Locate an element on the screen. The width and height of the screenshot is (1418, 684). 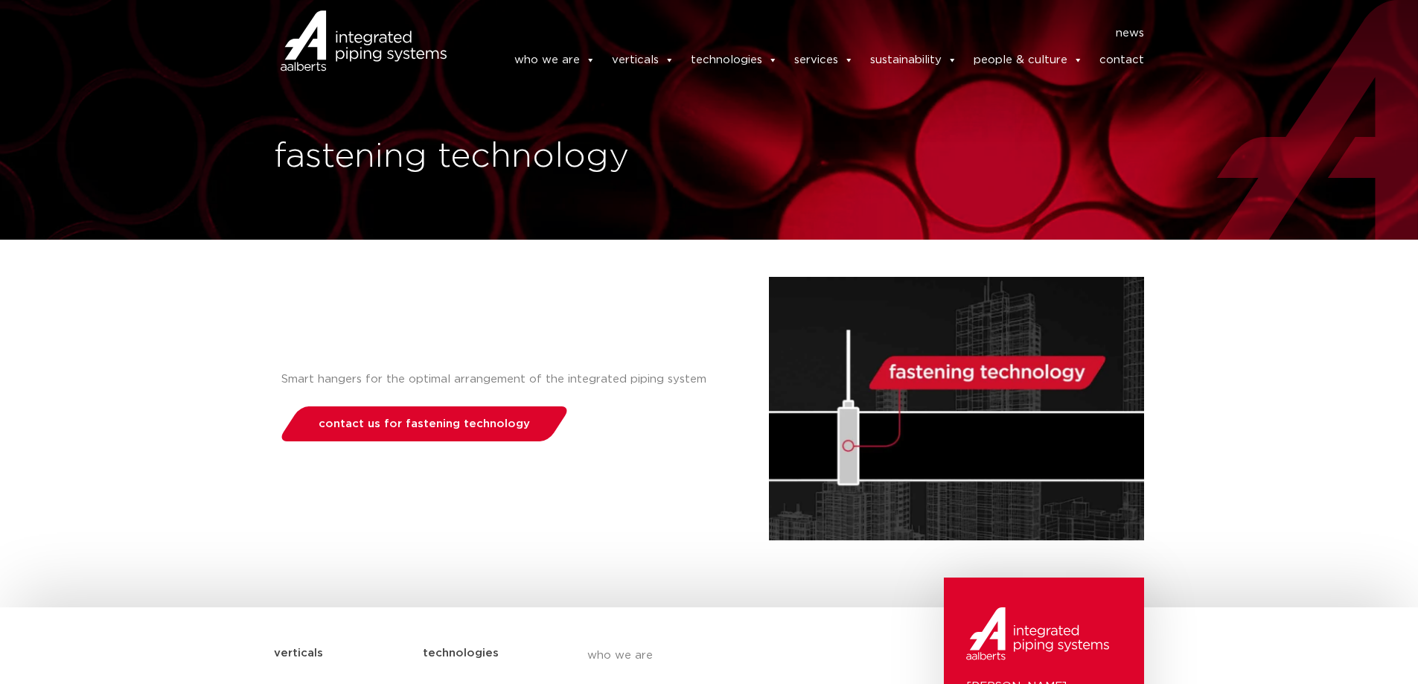
div: Smart hangers for the optimal arrangement of the integrated piping system is located at coordinates (521, 380).